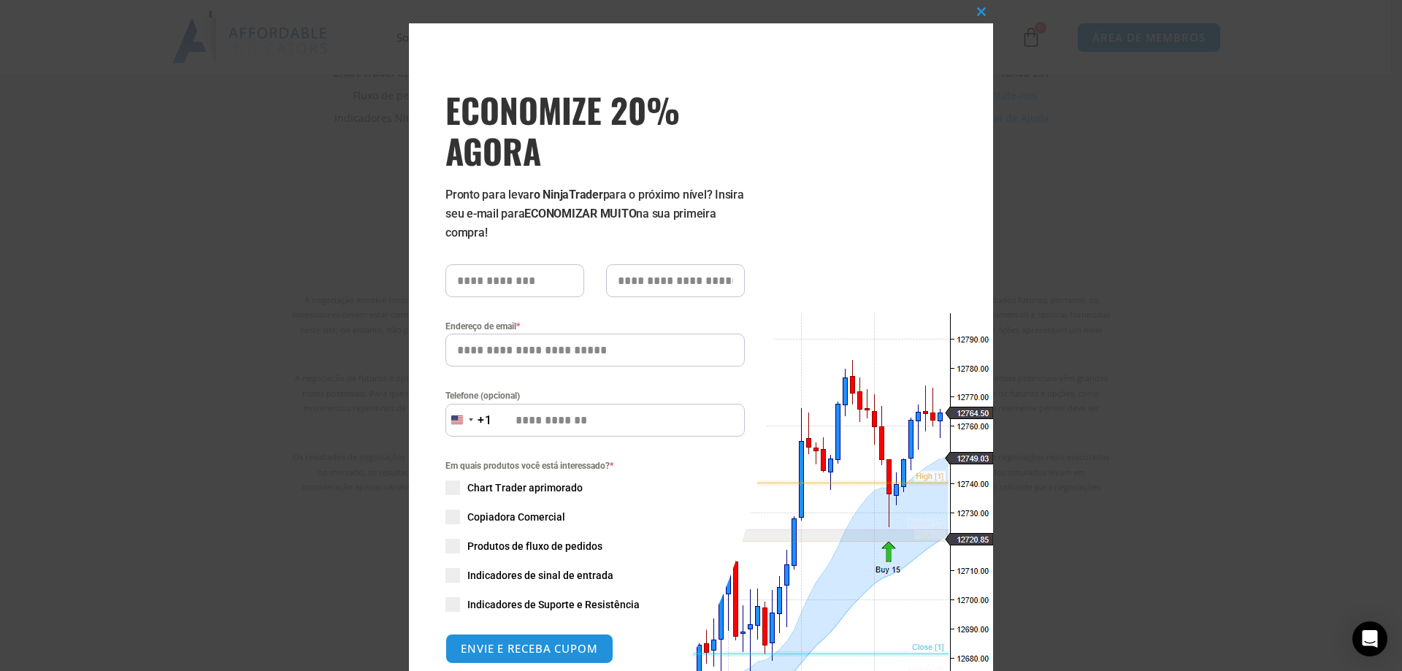 The image size is (1402, 671). What do you see at coordinates (540, 575) in the screenshot?
I see `font: Indicadores de sinal de entrada` at bounding box center [540, 575].